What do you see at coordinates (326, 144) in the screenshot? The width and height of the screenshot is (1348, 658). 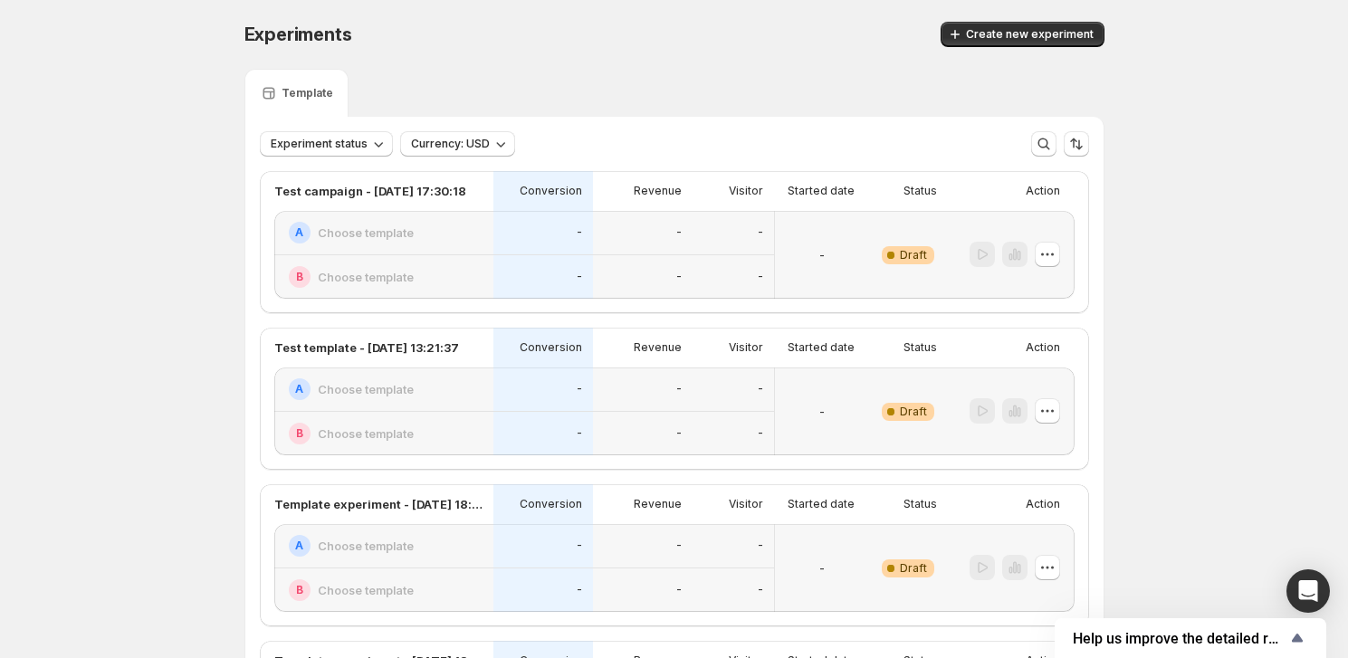 I see `button: Experiment status` at bounding box center [326, 144].